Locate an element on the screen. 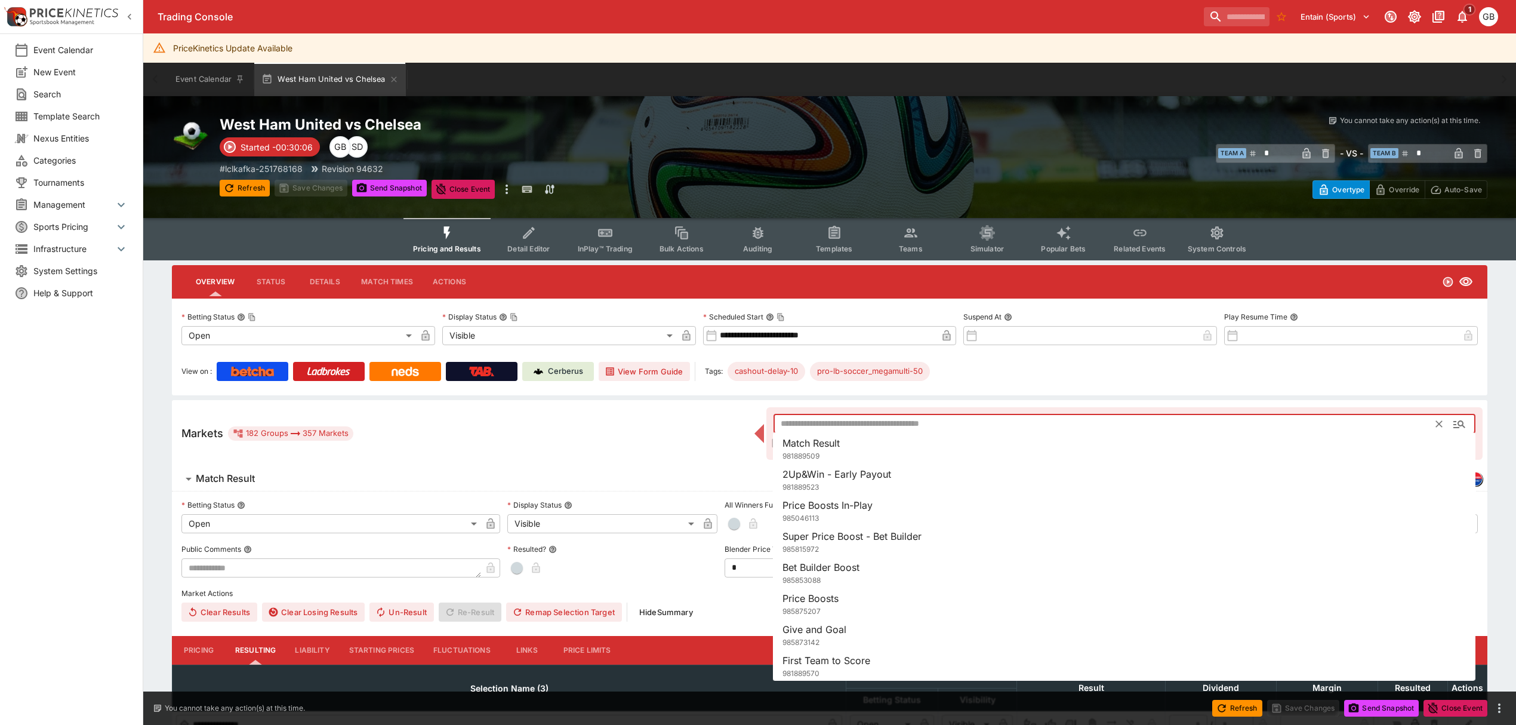 Image resolution: width=1516 pixels, height=725 pixels. p: Overtype is located at coordinates (1348, 189).